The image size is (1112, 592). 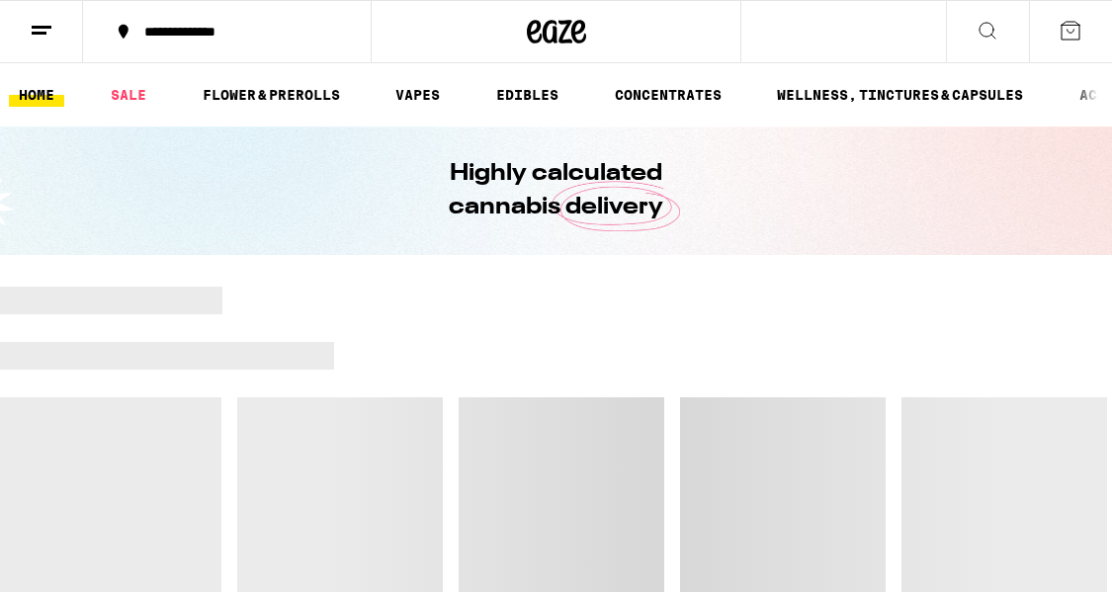 What do you see at coordinates (417, 95) in the screenshot?
I see `a: VAPES` at bounding box center [417, 95].